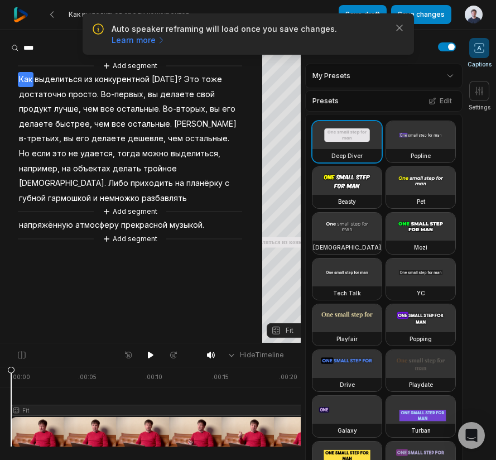 The width and height of the screenshot is (496, 460). Describe the element at coordinates (59, 153) in the screenshot. I see `span: это` at that location.